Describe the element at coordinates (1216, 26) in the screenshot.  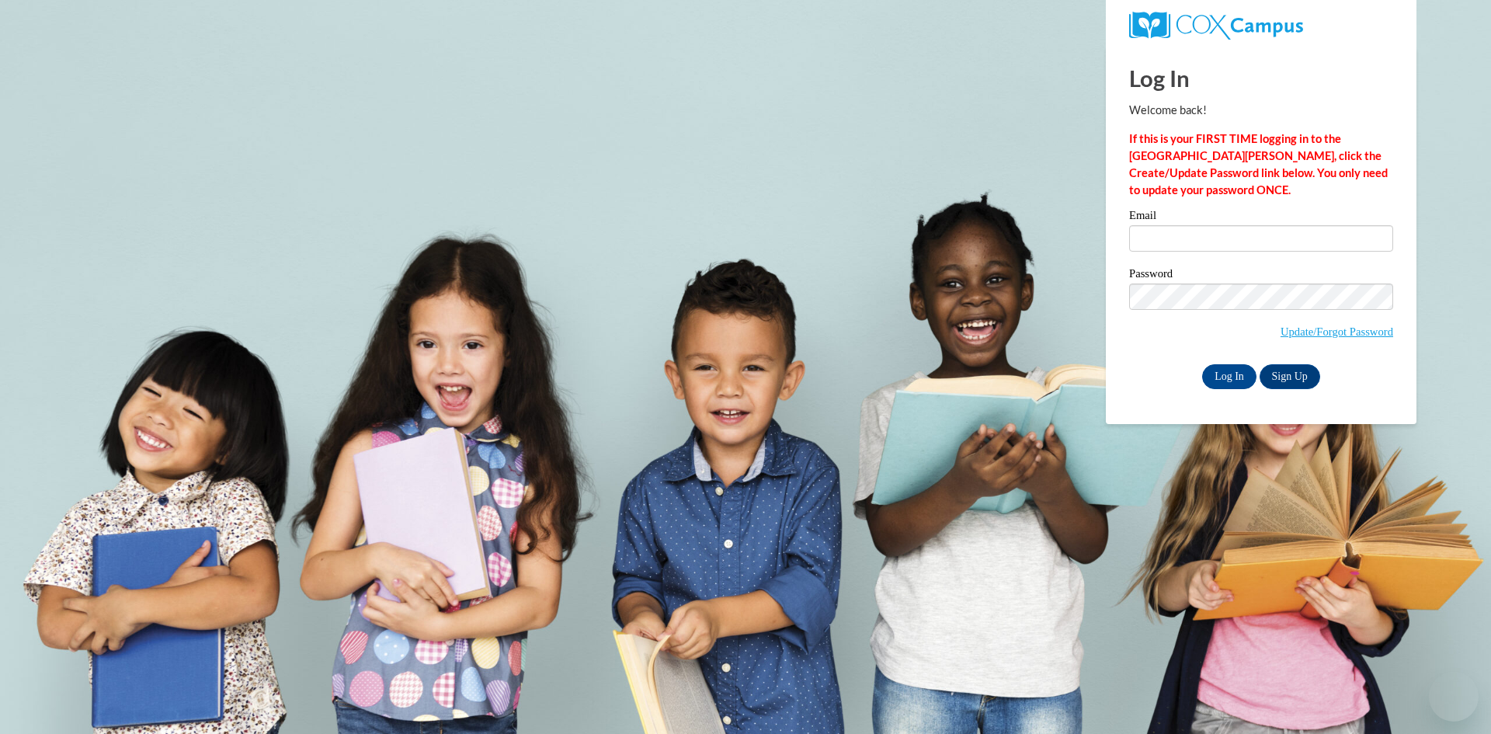
I see `img: COX Campus` at that location.